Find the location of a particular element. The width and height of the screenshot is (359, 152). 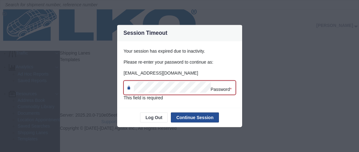

span: Password is located at coordinates (221, 89).